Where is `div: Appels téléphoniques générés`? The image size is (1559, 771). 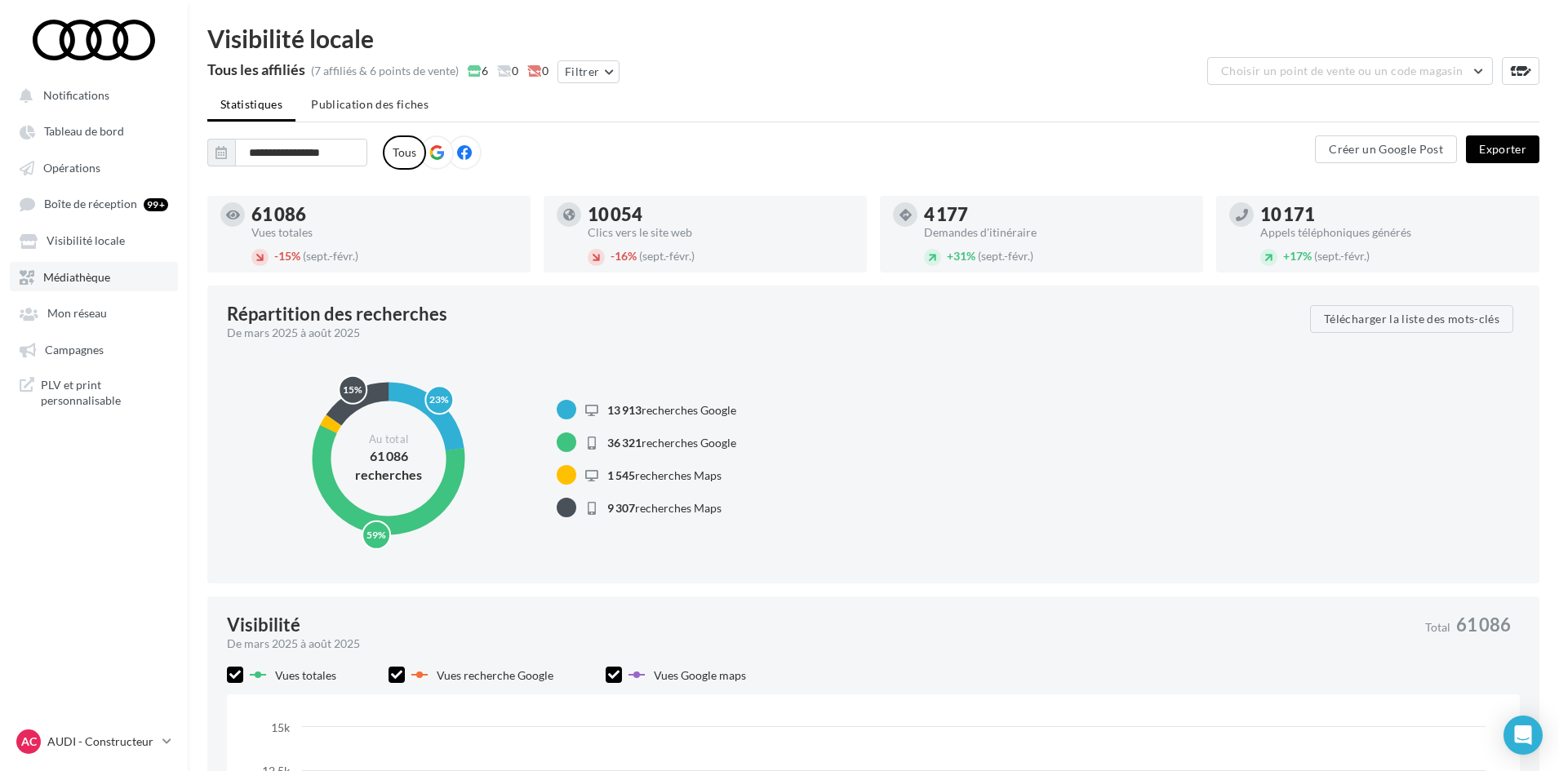 div: Appels téléphoniques générés is located at coordinates (1393, 233).